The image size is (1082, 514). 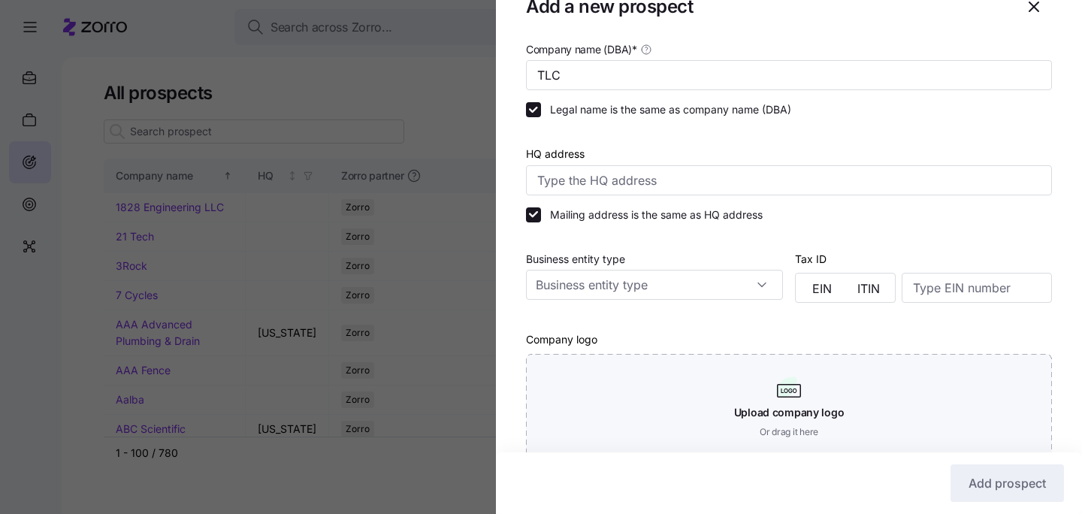 What do you see at coordinates (561, 340) in the screenshot?
I see `label: Company logo` at bounding box center [561, 340].